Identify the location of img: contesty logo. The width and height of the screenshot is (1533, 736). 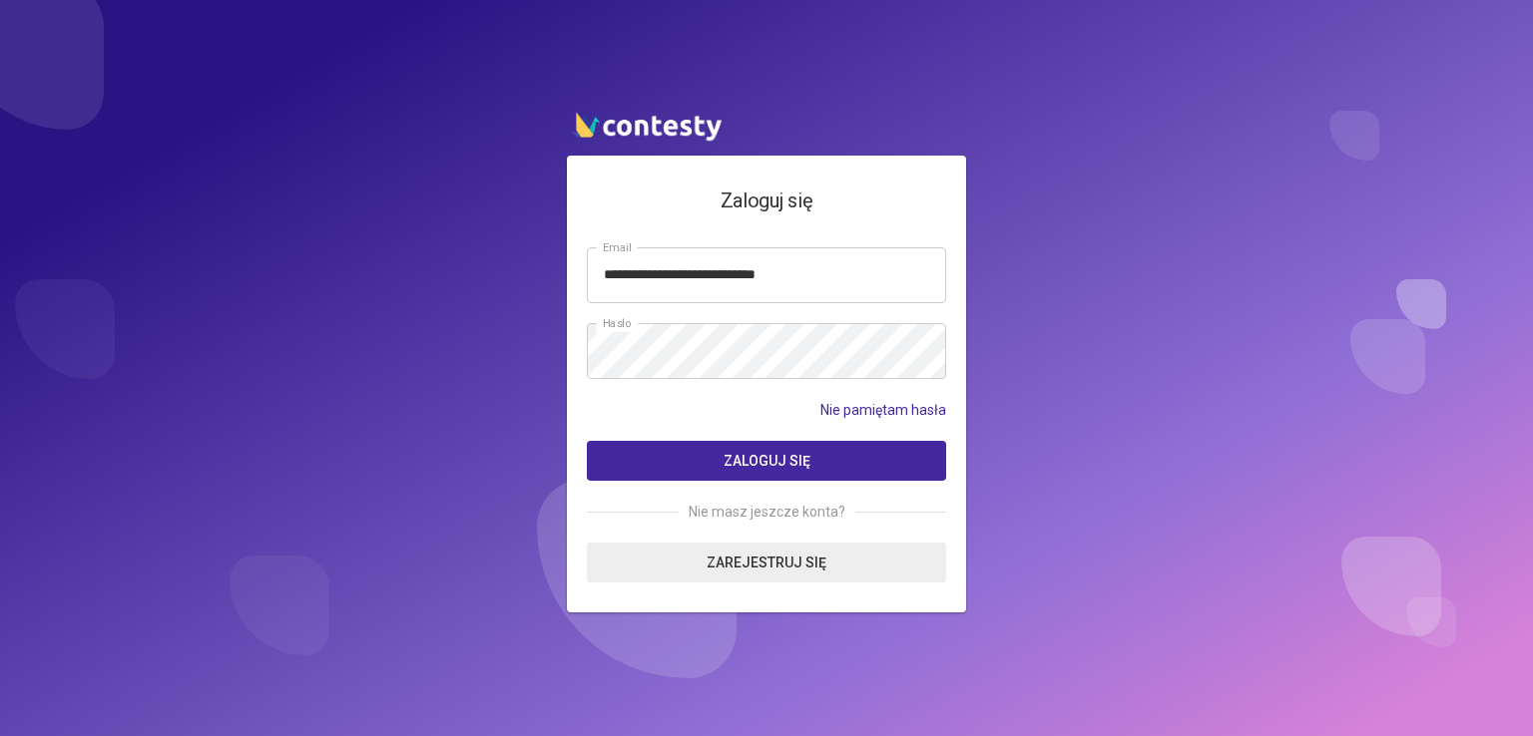
(647, 125).